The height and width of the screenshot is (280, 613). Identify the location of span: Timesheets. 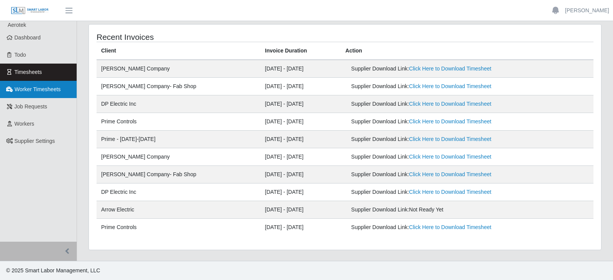
(28, 72).